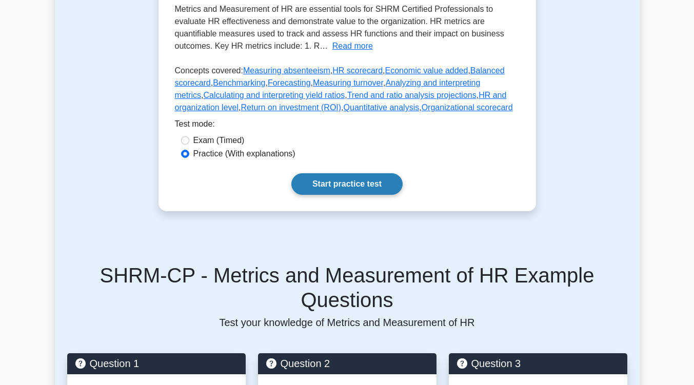 Image resolution: width=694 pixels, height=385 pixels. What do you see at coordinates (382, 107) in the screenshot?
I see `a: Quantitative analysis` at bounding box center [382, 107].